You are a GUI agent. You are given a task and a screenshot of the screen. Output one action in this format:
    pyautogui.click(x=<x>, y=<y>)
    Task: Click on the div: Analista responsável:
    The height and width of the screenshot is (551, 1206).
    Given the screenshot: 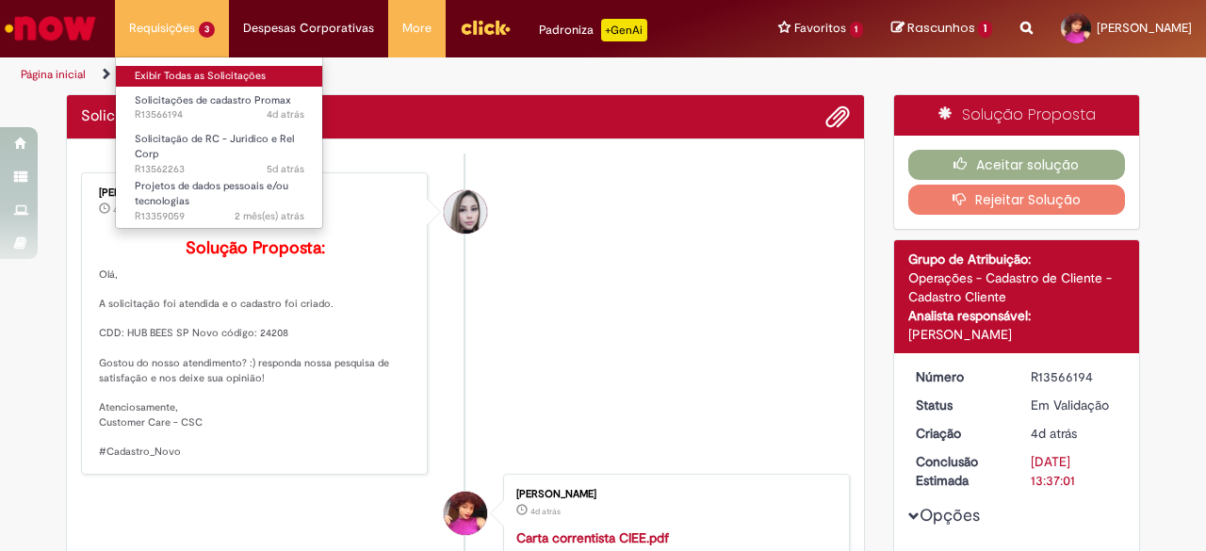 What is the action you would take?
    pyautogui.click(x=1016, y=316)
    